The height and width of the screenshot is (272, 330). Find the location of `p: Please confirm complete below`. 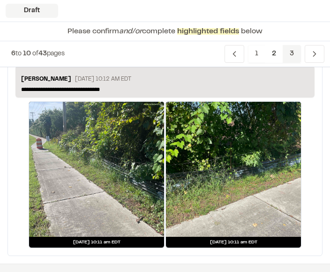

p: Please confirm complete below is located at coordinates (165, 31).